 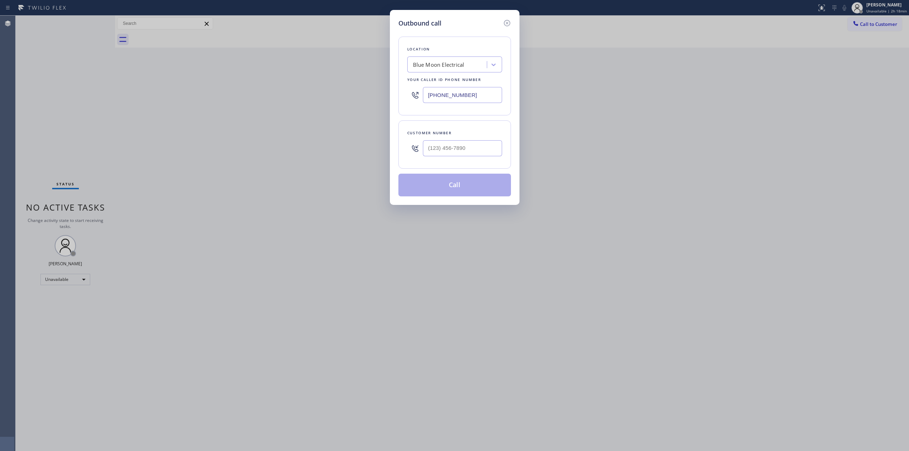 What do you see at coordinates (454, 185) in the screenshot?
I see `button: Call` at bounding box center [454, 185].